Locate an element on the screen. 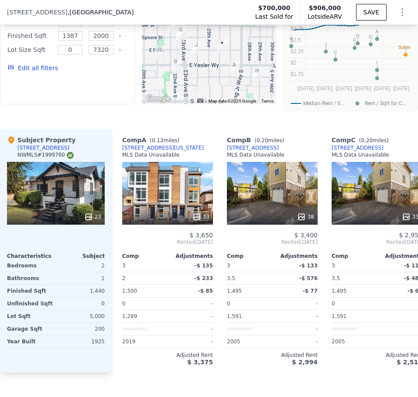 This screenshot has height=397, width=418. div: Comp is located at coordinates (355, 256).